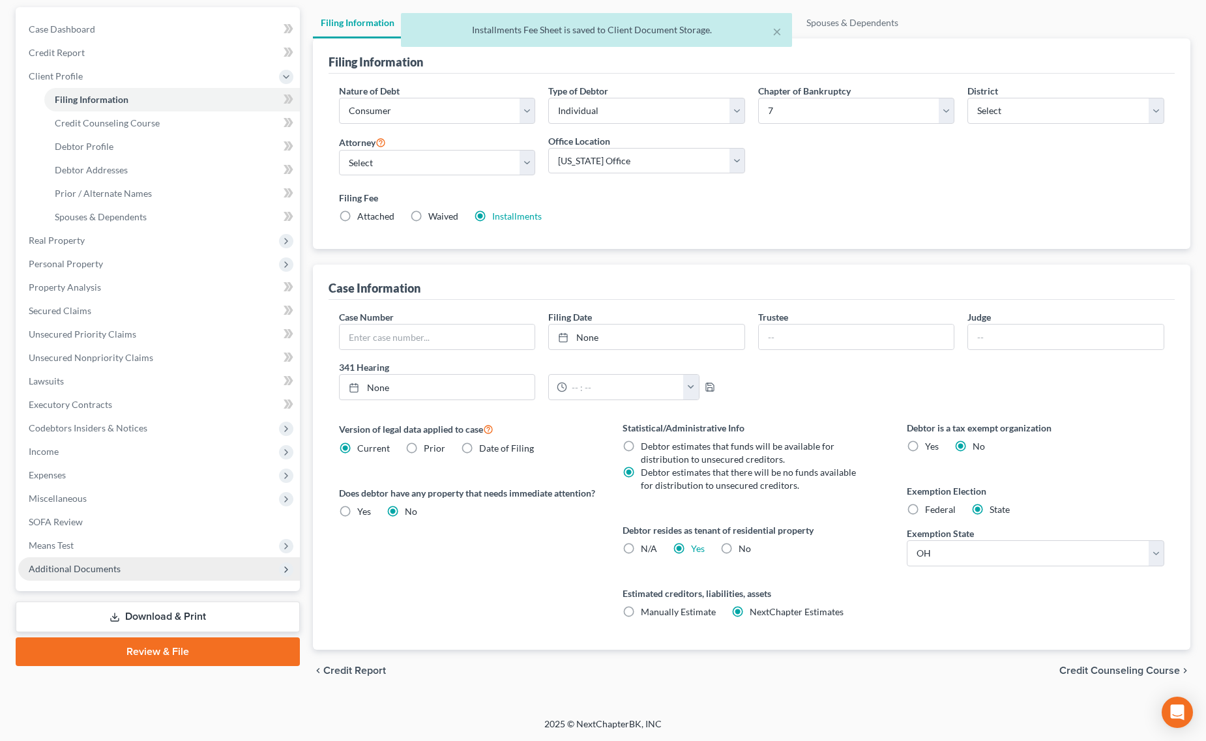 The image size is (1206, 741). Describe the element at coordinates (773, 317) in the screenshot. I see `label: Trustee` at that location.